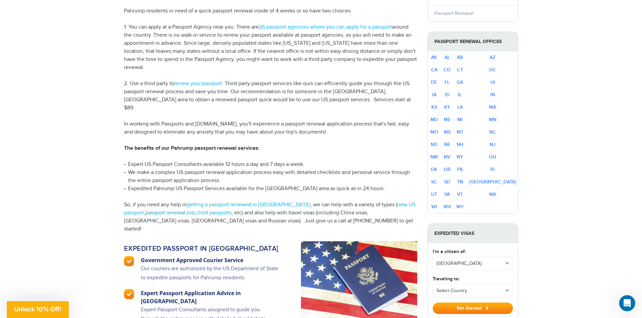 This screenshot has height=318, width=642. Describe the element at coordinates (460, 207) in the screenshot. I see `a: WY` at that location.